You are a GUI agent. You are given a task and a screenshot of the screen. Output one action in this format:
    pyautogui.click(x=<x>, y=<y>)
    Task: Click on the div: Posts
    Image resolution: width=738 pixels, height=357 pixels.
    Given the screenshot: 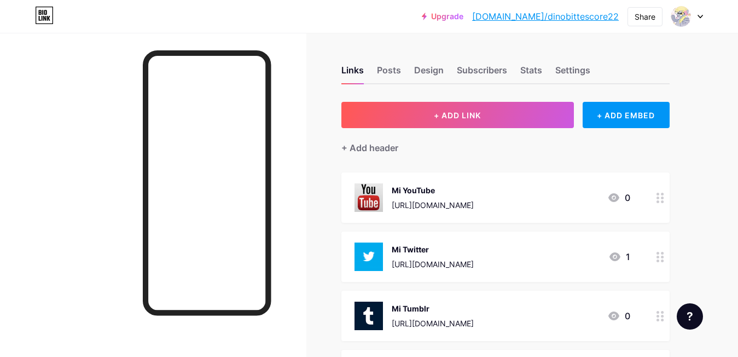 What is the action you would take?
    pyautogui.click(x=389, y=73)
    